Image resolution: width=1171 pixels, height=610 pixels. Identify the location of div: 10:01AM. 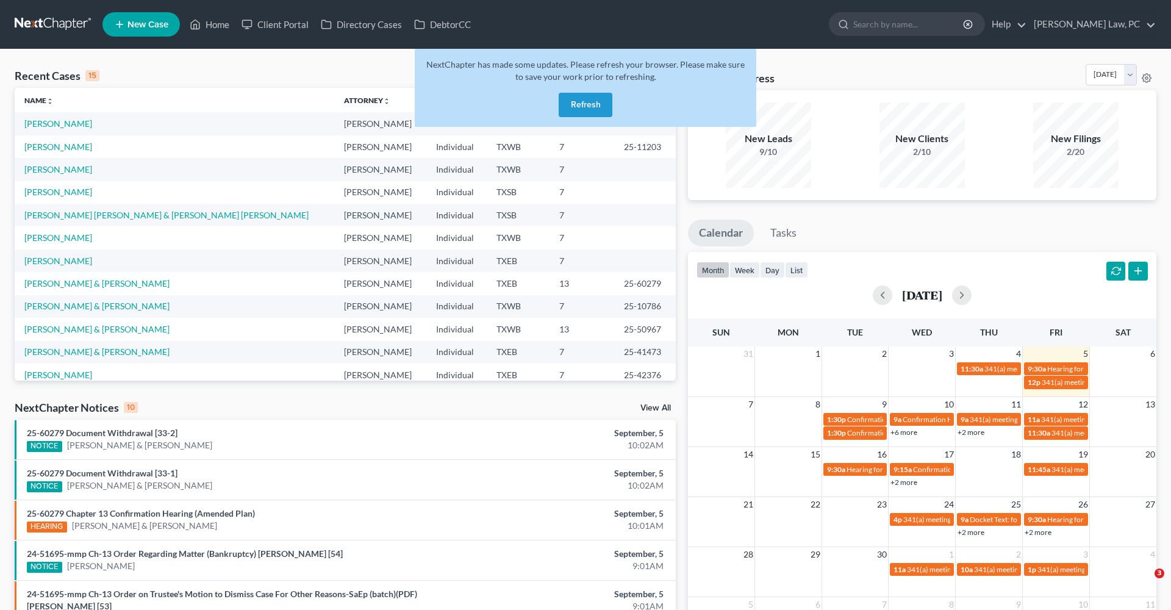
(561, 526).